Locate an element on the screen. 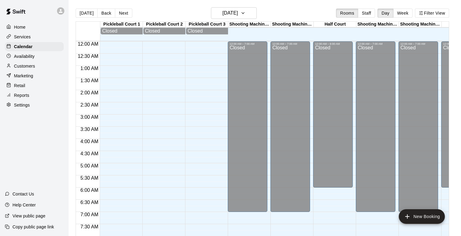  p: Retail is located at coordinates (20, 86).